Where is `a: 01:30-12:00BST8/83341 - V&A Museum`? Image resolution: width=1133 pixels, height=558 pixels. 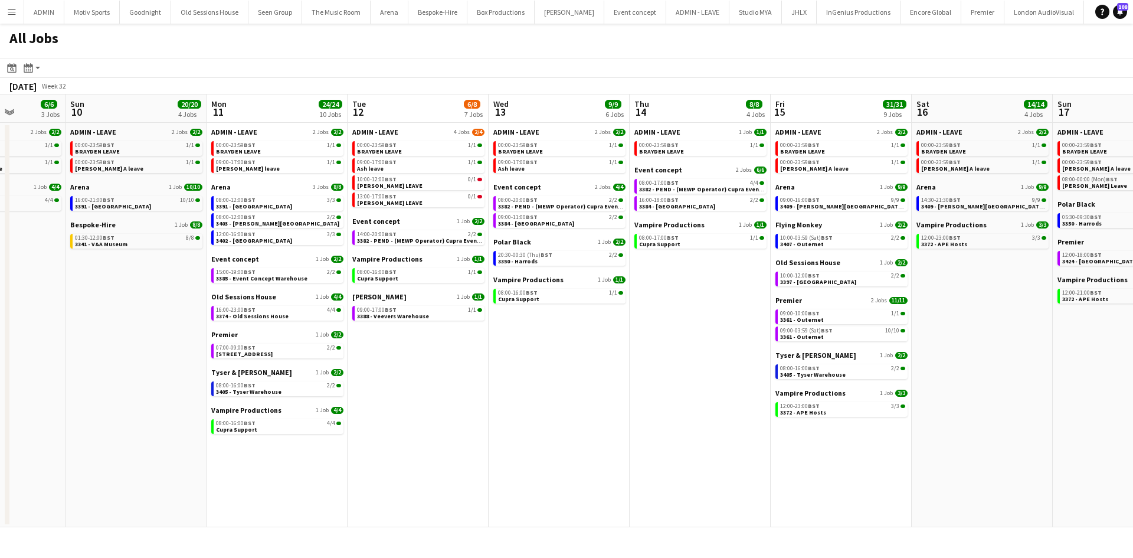 a: 01:30-12:00BST8/83341 - V&A Museum is located at coordinates (138, 240).